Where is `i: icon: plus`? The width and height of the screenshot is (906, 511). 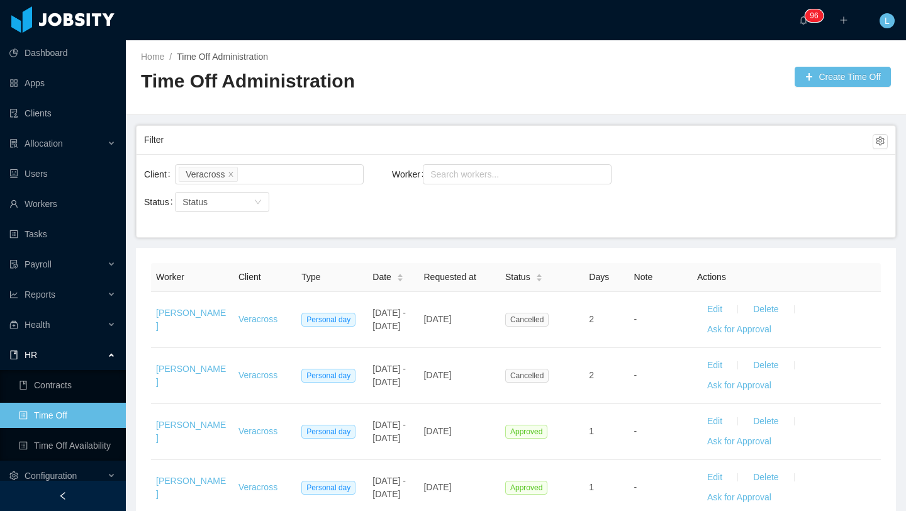 i: icon: plus is located at coordinates (843, 20).